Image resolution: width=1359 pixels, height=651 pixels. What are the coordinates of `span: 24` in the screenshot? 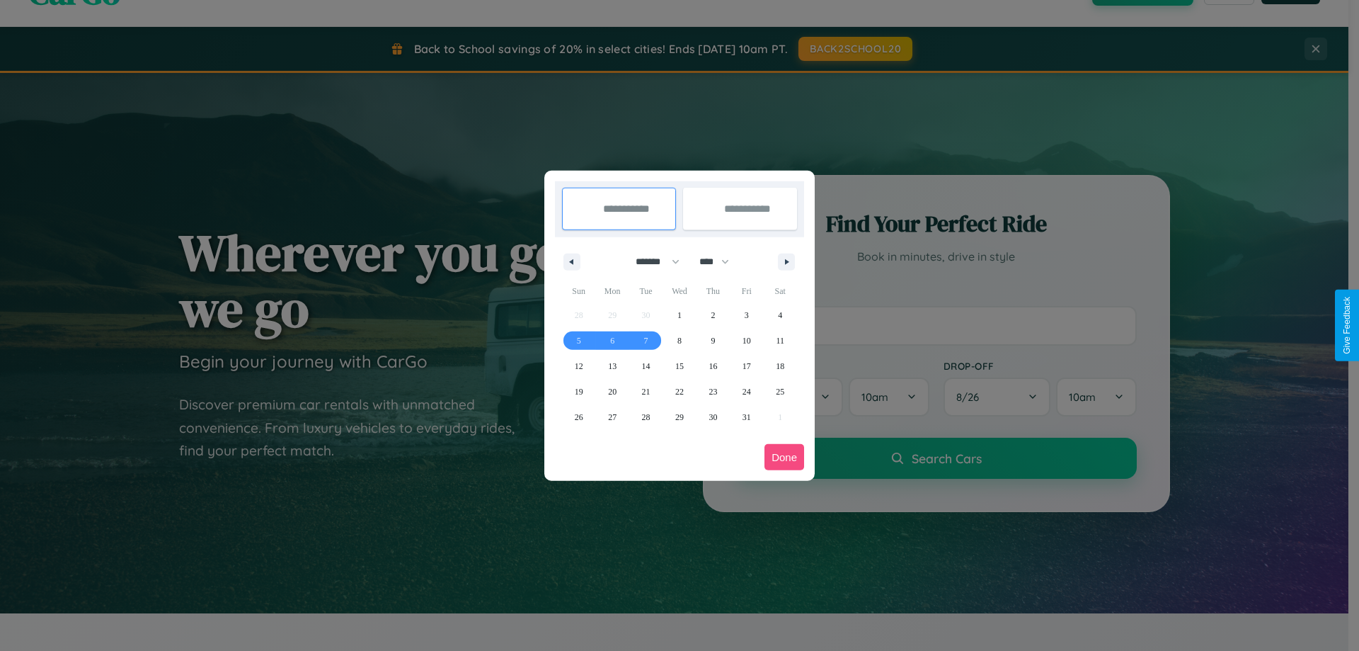 It's located at (747, 391).